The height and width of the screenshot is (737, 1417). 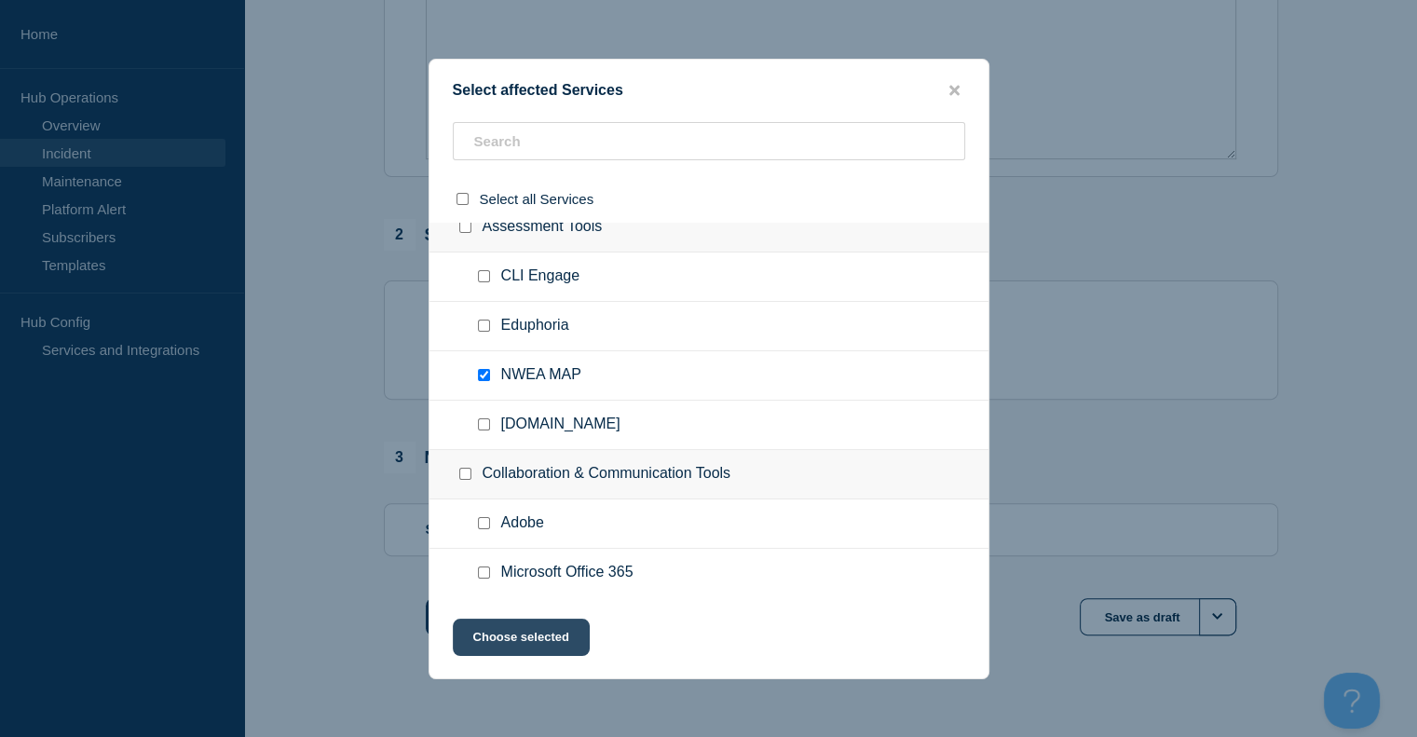 What do you see at coordinates (709, 90) in the screenshot?
I see `div: Select affected Services` at bounding box center [709, 90].